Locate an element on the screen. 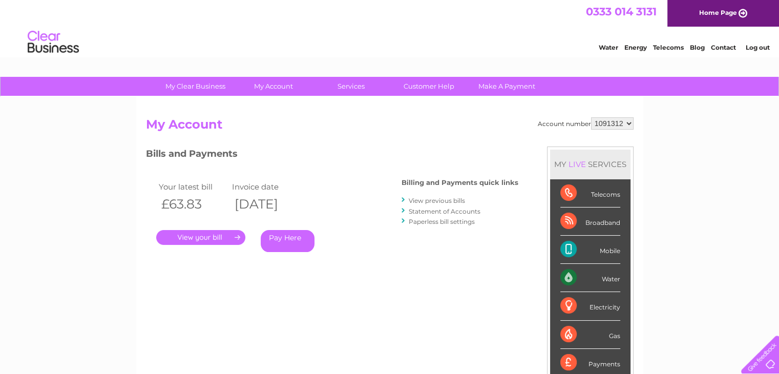 Image resolution: width=779 pixels, height=374 pixels. img: logo.png is located at coordinates (53, 42).